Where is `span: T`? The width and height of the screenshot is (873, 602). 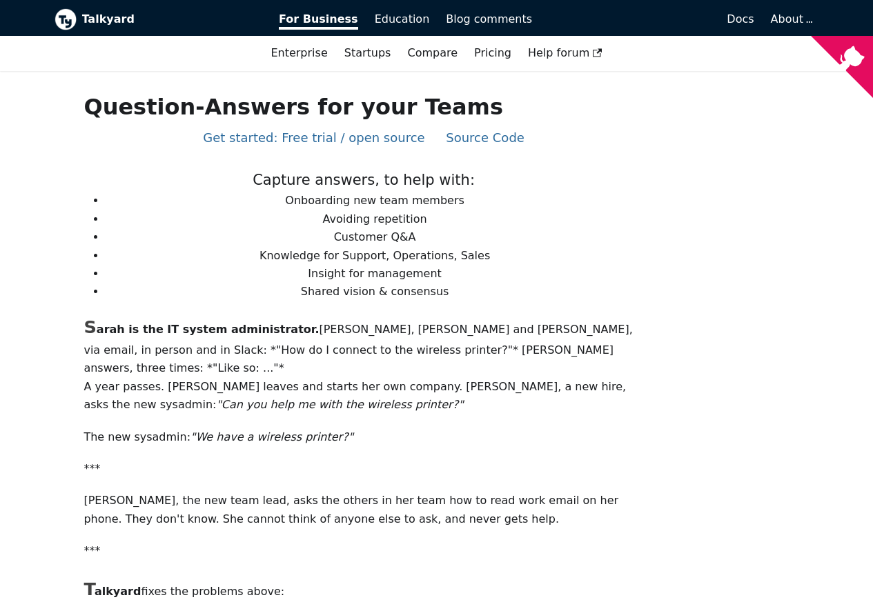 span: T is located at coordinates (88, 589).